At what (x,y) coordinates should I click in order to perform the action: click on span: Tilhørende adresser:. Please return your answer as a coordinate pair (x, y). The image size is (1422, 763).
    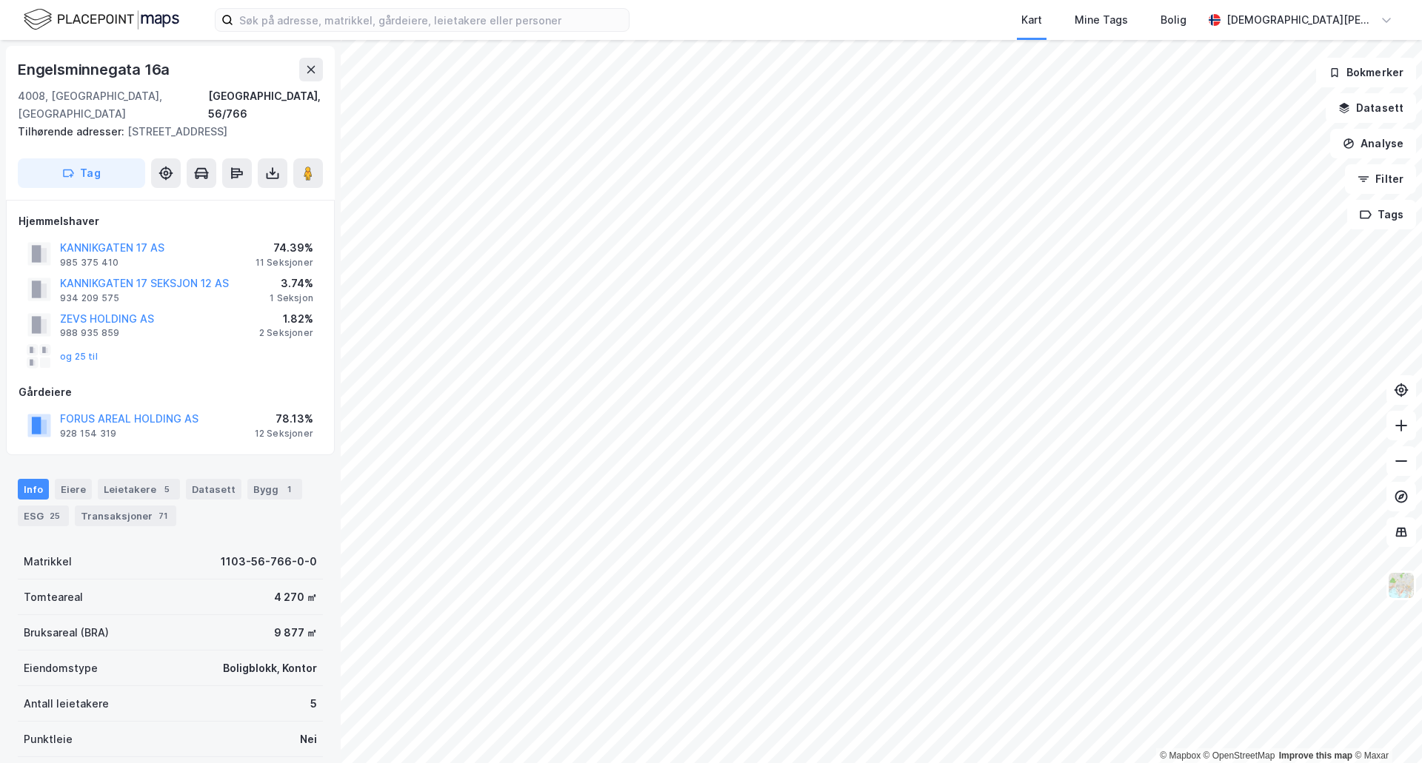
    Looking at the image, I should click on (73, 131).